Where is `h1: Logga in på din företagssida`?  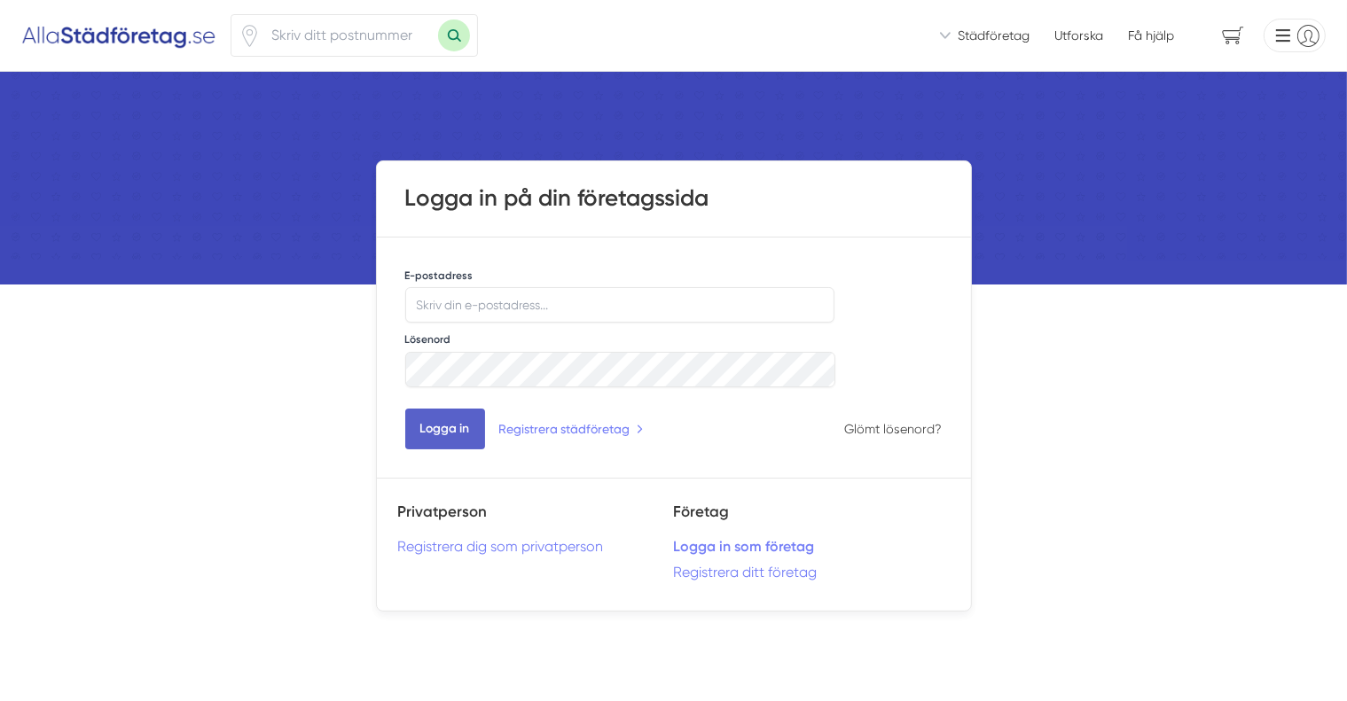
h1: Logga in på din företagssida is located at coordinates (674, 199).